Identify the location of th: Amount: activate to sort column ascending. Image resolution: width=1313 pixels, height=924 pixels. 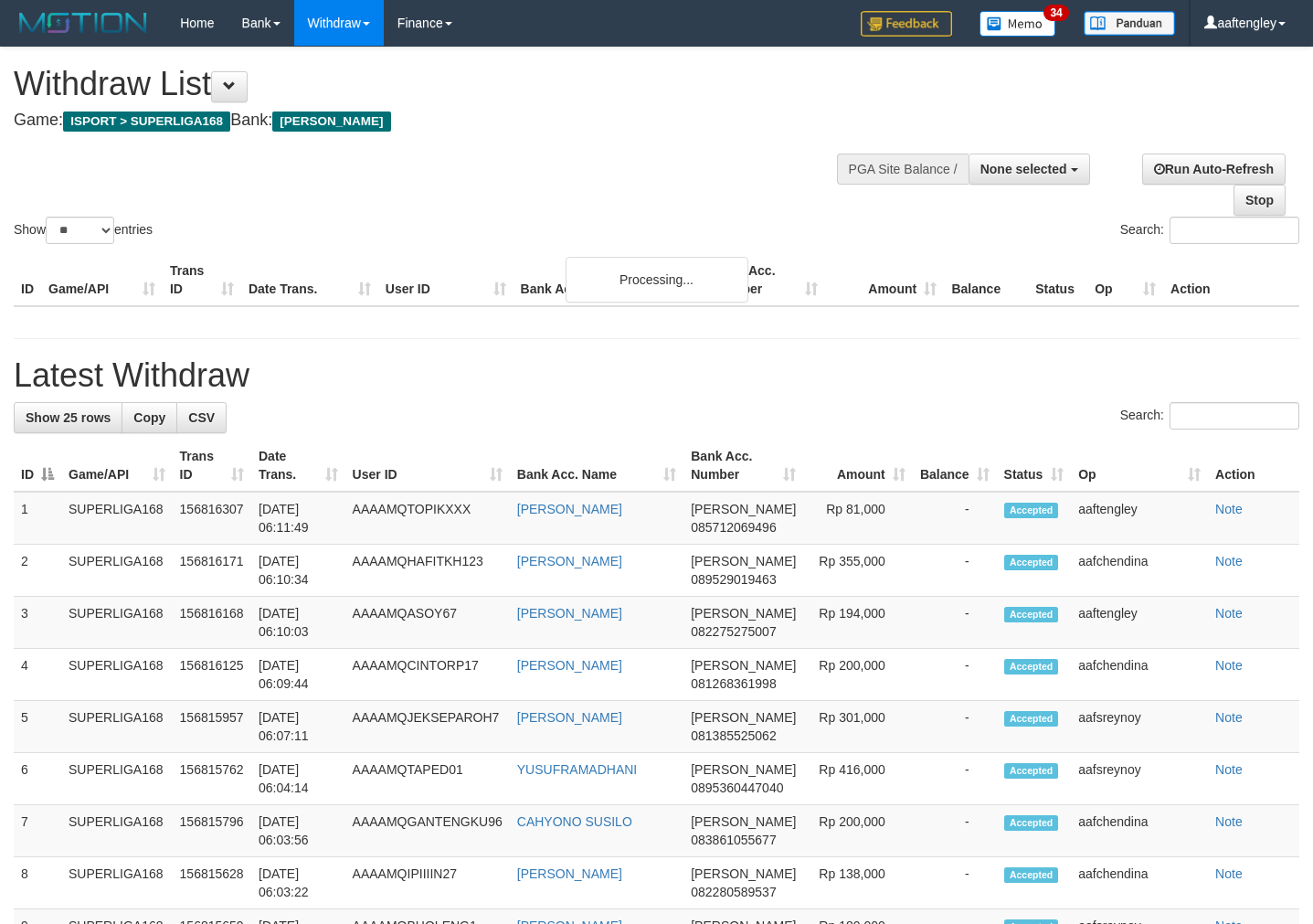
(857, 465).